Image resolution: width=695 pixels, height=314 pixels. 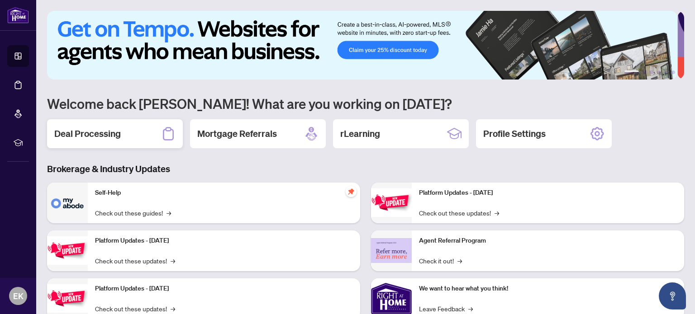 What do you see at coordinates (446, 309) in the screenshot?
I see `a: Leave Feedback→` at bounding box center [446, 309].